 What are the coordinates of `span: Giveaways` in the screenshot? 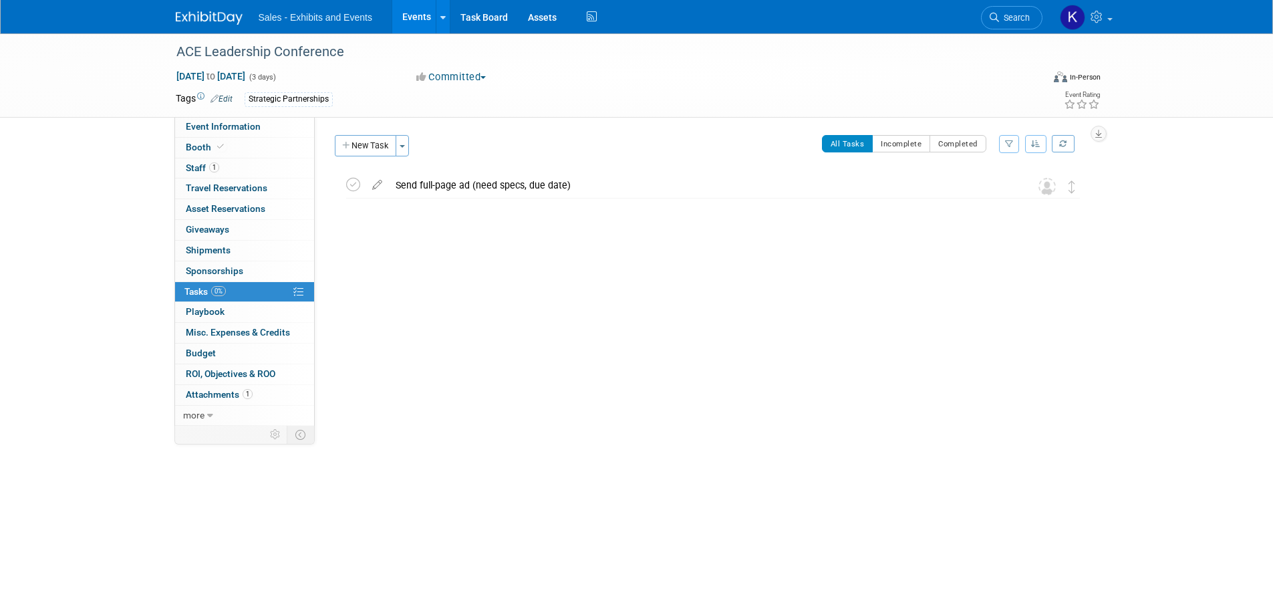 It's located at (207, 229).